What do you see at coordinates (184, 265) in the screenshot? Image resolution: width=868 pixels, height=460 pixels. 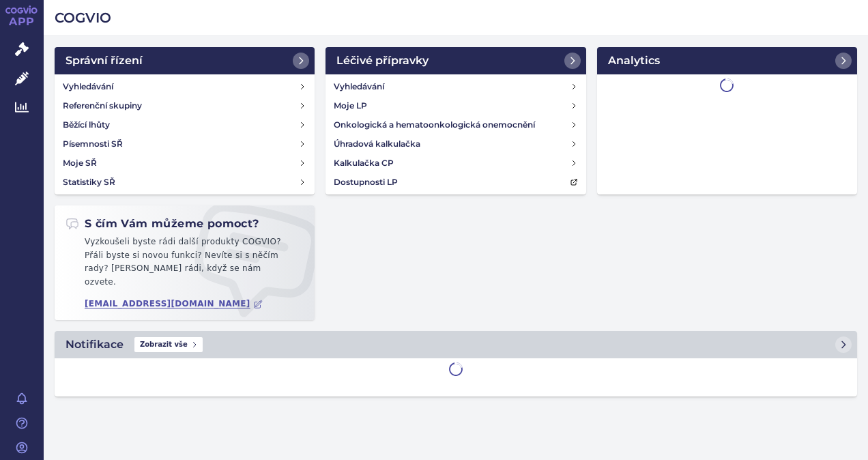 I see `p: Vyzkoušeli byste rádi další produkty COGVIO? Přáli byste si novou funkci? Nevíte si s něčím rady?...` at bounding box center [184, 265].